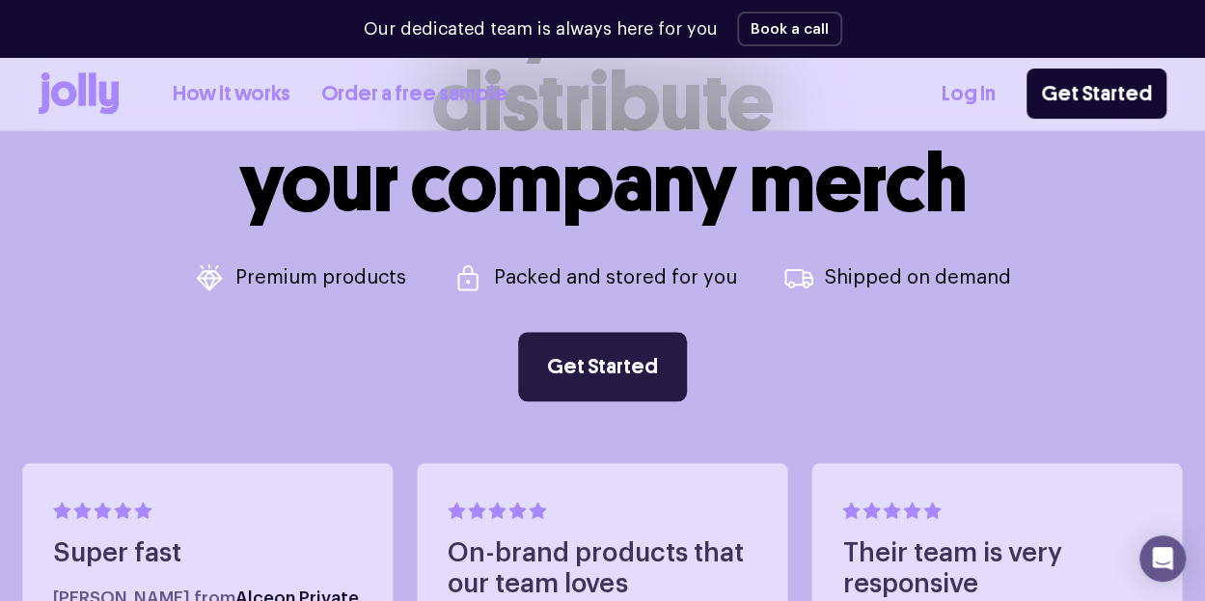 The image size is (1205, 601). I want to click on a: How it works, so click(232, 94).